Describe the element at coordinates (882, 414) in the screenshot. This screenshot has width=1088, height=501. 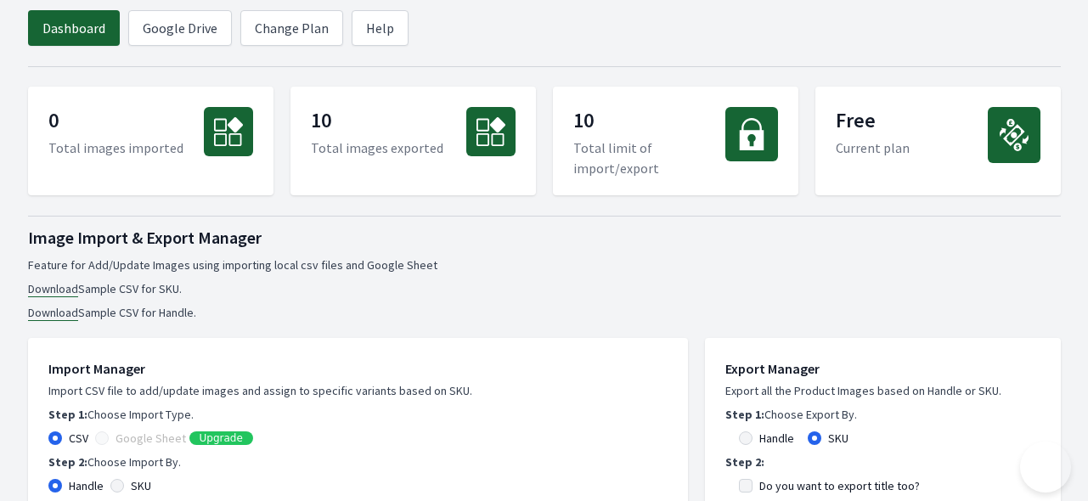
I see `p: Choose Export By.` at that location.